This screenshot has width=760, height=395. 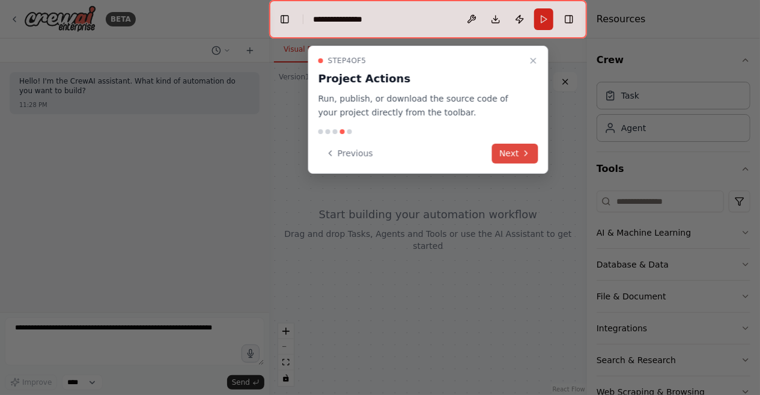 What do you see at coordinates (421, 106) in the screenshot?
I see `p: Run, publish, or download the source code of your project directly from the toolbar.` at bounding box center [421, 106].